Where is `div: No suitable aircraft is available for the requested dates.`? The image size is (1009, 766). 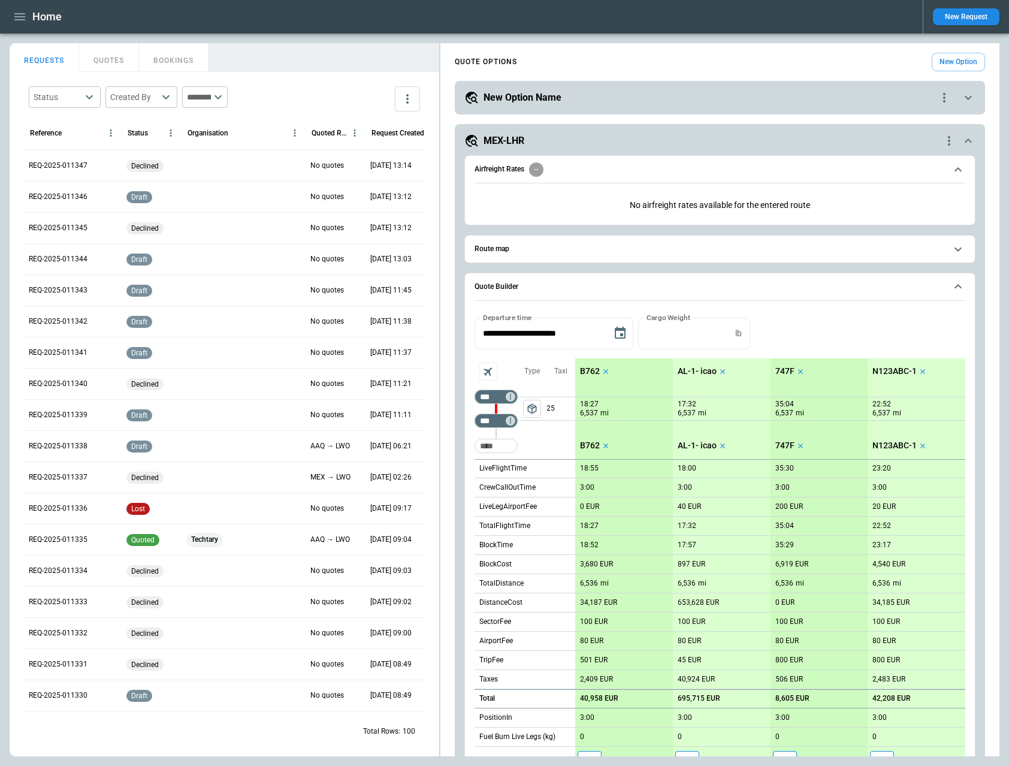 div: No suitable aircraft is available for the requested dates. is located at coordinates (145, 228).